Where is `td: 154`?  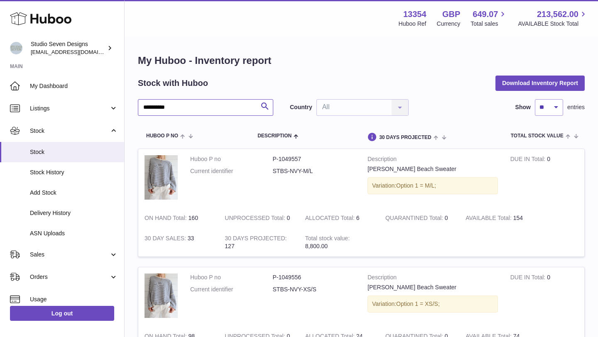 td: 154 is located at coordinates (499, 218).